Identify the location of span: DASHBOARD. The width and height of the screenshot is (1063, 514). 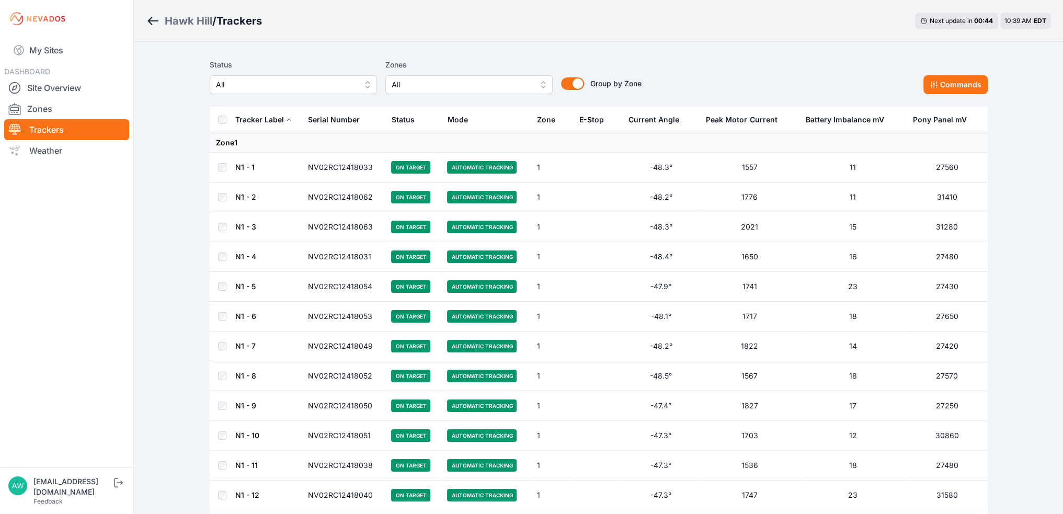
(27, 71).